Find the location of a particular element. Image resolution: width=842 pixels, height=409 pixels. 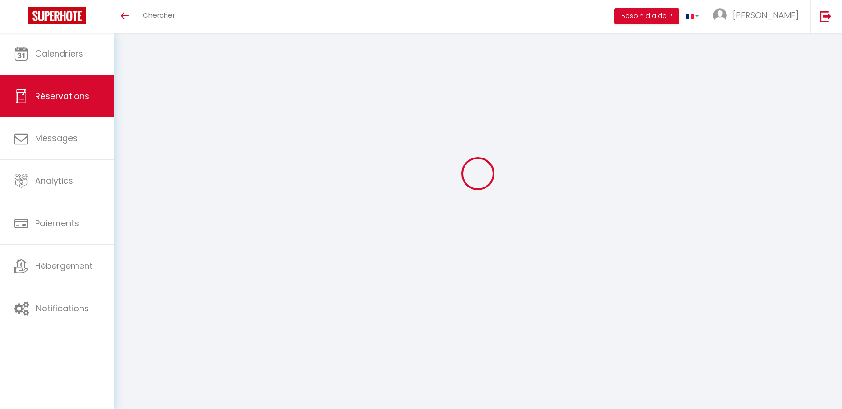

span: Hébergement is located at coordinates (64, 266).